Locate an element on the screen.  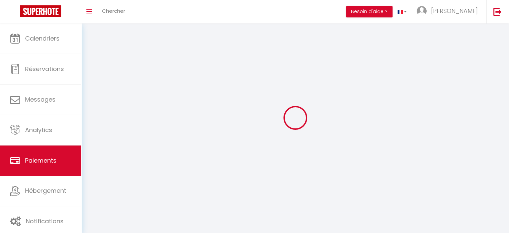
span: Chercher is located at coordinates (113, 11).